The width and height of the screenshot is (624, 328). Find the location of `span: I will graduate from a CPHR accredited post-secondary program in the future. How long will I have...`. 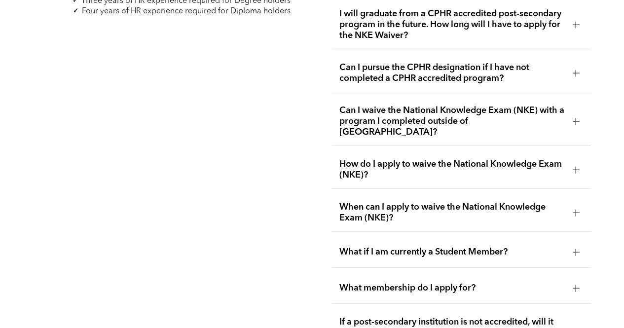

span: I will graduate from a CPHR accredited post-secondary program in the future. How long will I have... is located at coordinates (452, 25).